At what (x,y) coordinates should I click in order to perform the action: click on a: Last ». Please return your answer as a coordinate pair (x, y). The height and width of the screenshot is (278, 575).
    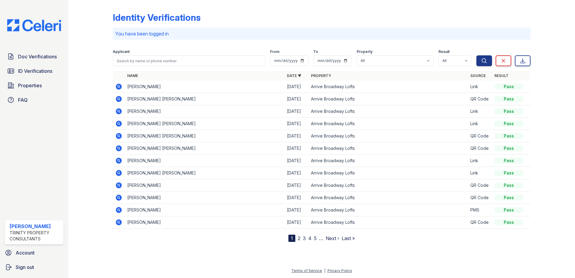
    Looking at the image, I should click on (348, 238).